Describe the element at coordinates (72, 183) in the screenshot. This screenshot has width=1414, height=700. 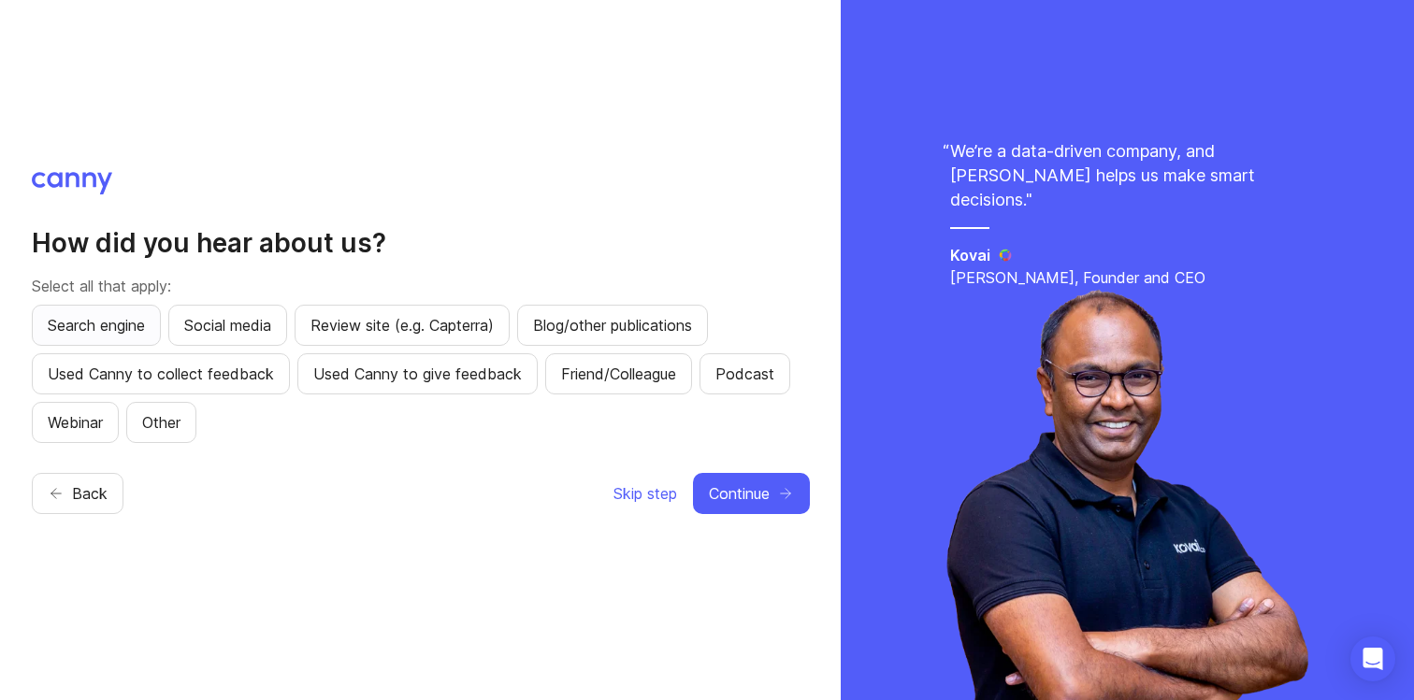
I see `img: Canny logo` at that location.